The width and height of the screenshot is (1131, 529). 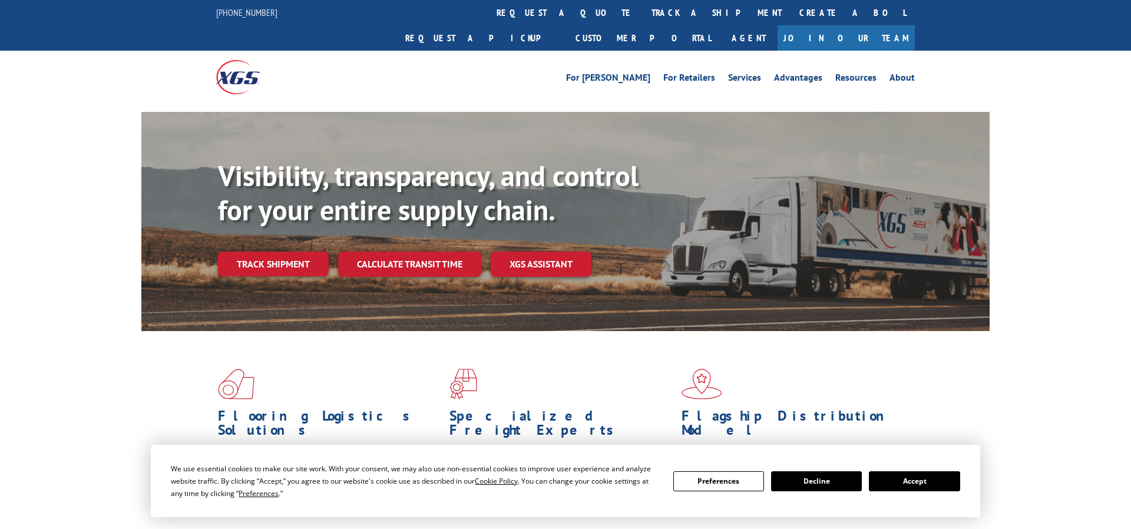 What do you see at coordinates (561, 426) in the screenshot?
I see `h1: Specialized Freight Experts` at bounding box center [561, 426].